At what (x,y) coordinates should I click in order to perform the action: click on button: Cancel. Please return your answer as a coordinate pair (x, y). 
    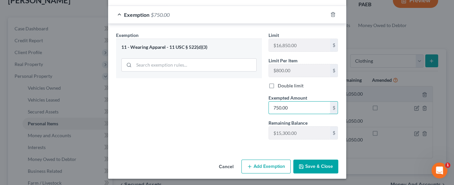
    Looking at the image, I should click on (226, 167).